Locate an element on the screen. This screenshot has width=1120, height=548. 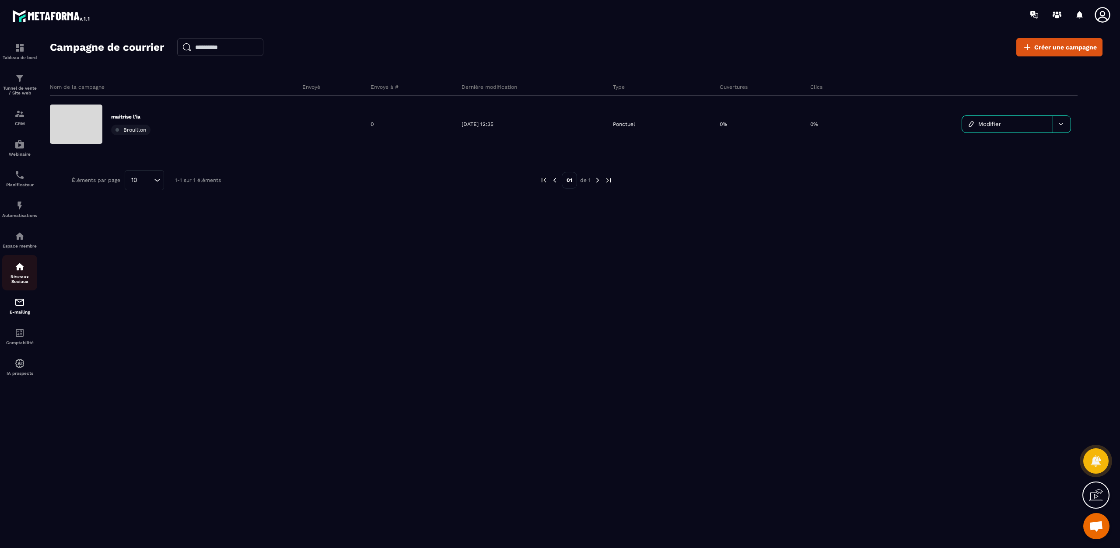
a: formationformationTunnel de vente / Site web is located at coordinates (20, 84).